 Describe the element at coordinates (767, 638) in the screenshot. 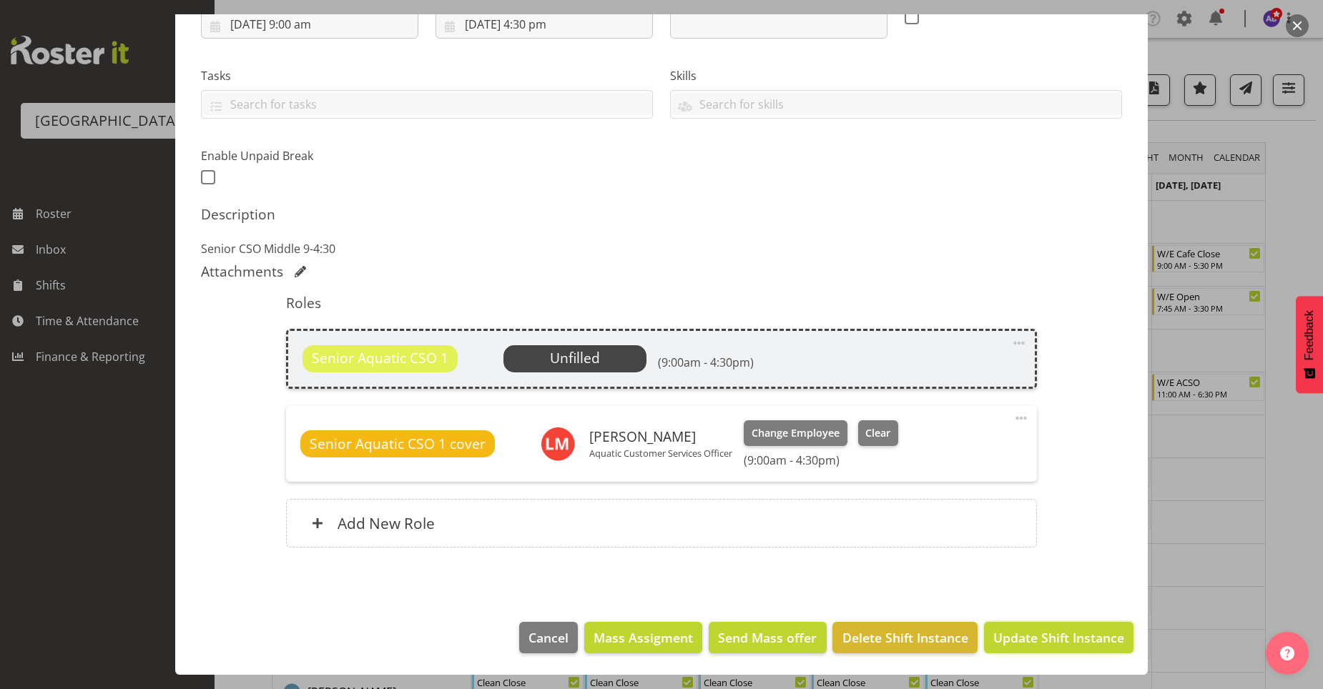

I see `span: Send Mass offer` at that location.